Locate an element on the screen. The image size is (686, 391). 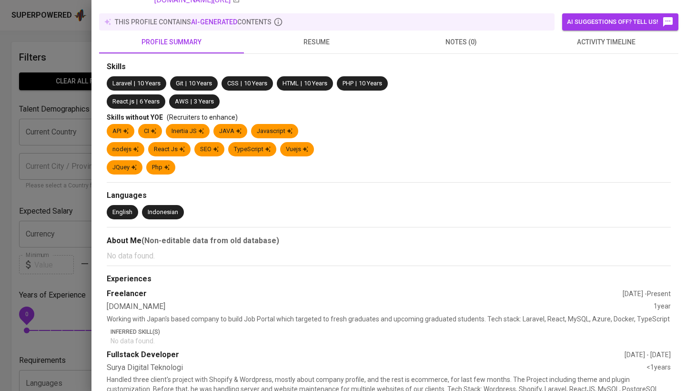
div: Vuejs is located at coordinates (297, 149).